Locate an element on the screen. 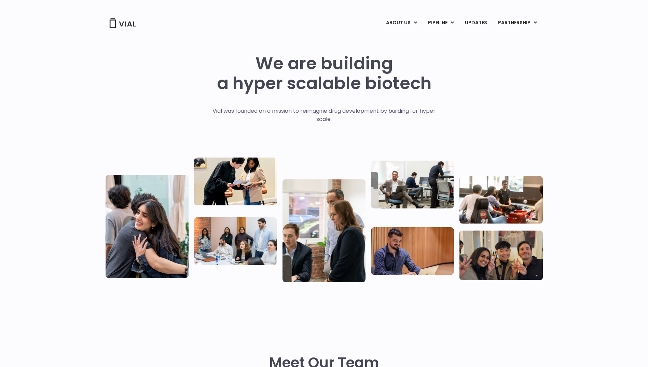 The image size is (648, 367). img: Eight people standing and sitting in an office is located at coordinates (236, 241).